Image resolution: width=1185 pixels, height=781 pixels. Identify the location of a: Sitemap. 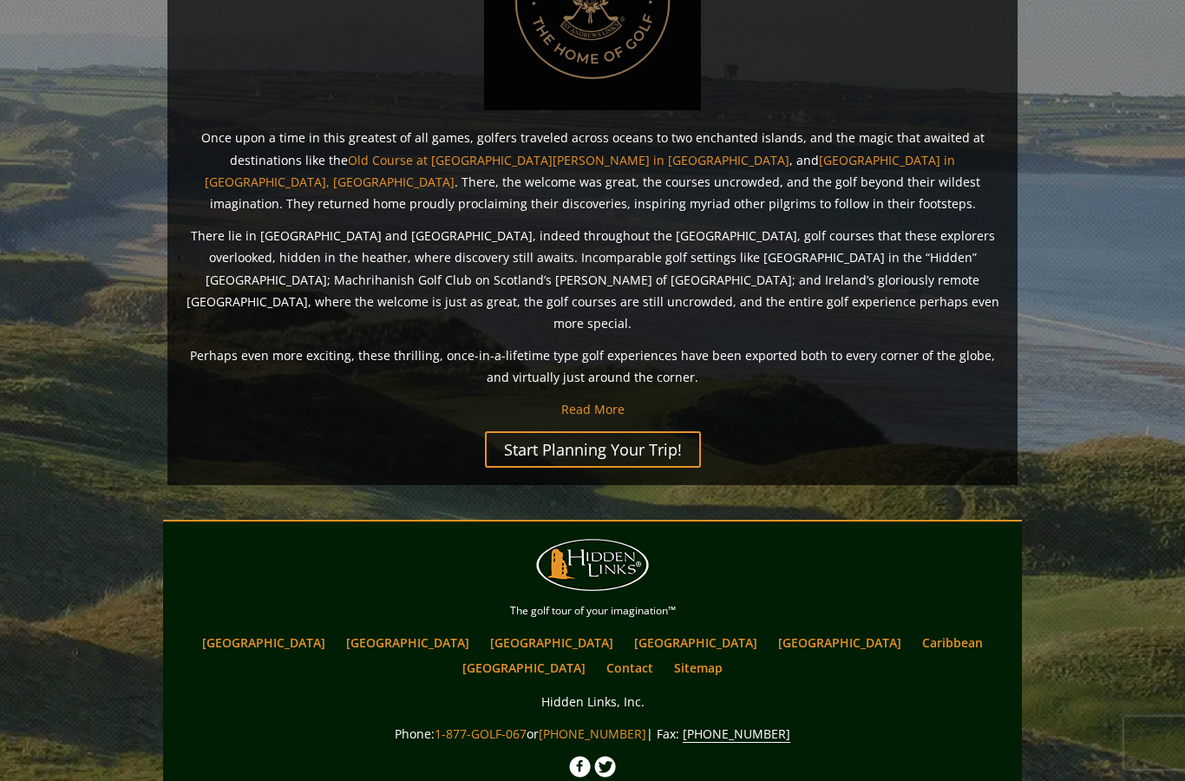
(698, 667).